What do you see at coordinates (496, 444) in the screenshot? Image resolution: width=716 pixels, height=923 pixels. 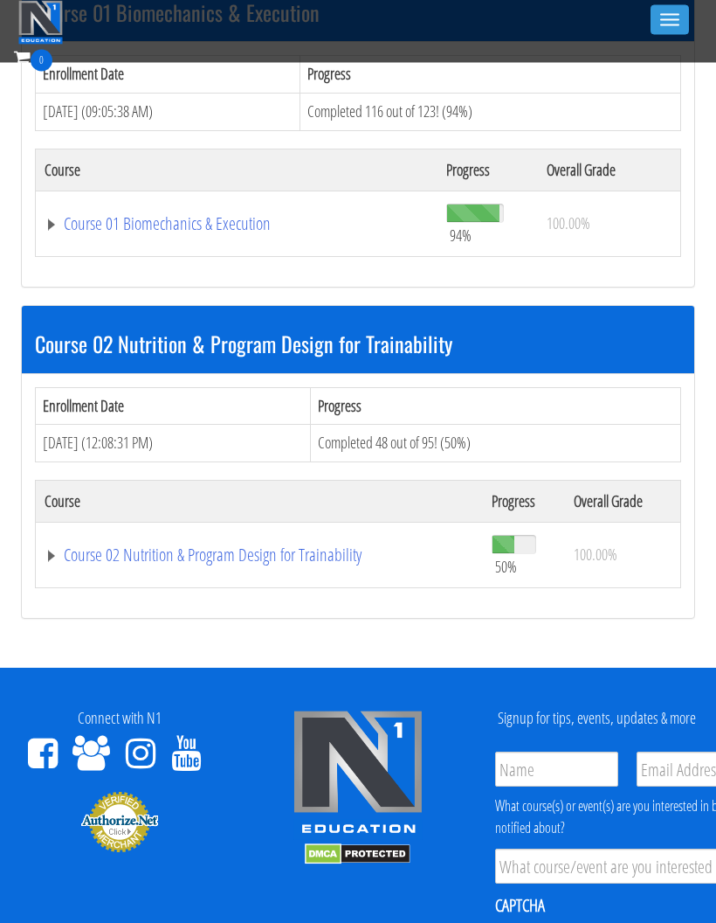 I see `td: Completed 48 out of 95! (50%)` at bounding box center [496, 444].